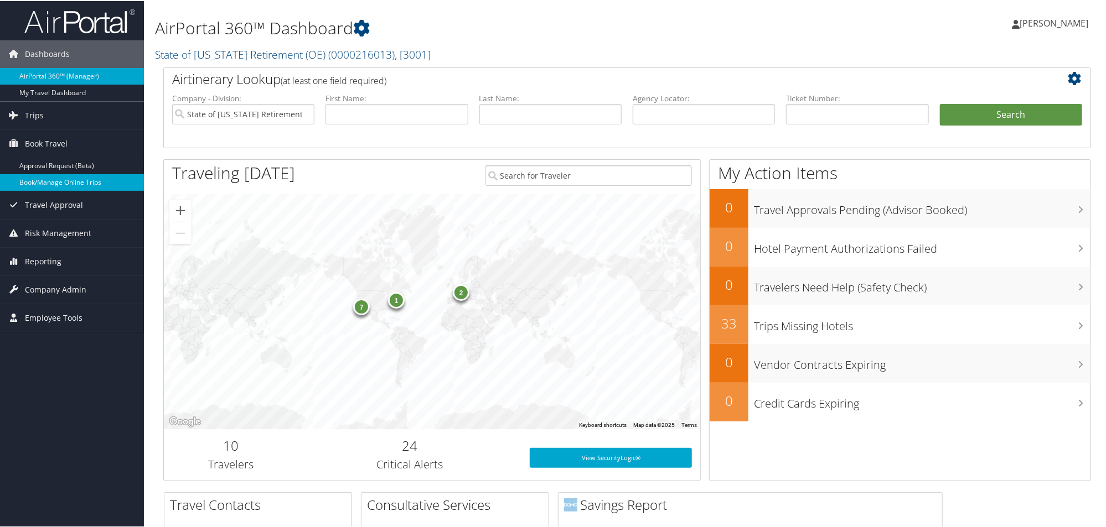 This screenshot has height=527, width=1106. What do you see at coordinates (729, 323) in the screenshot?
I see `h2: 33` at bounding box center [729, 323].